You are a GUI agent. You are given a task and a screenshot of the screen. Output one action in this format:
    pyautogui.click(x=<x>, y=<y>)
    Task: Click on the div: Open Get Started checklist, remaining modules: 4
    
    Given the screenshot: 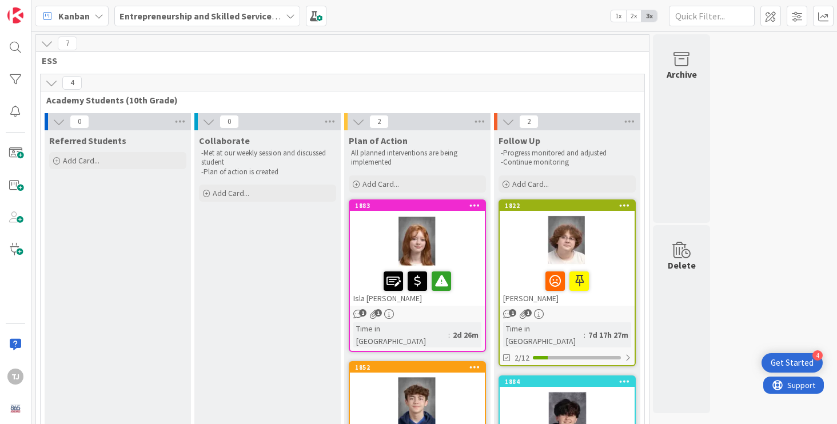 What is the action you would take?
    pyautogui.click(x=792, y=363)
    